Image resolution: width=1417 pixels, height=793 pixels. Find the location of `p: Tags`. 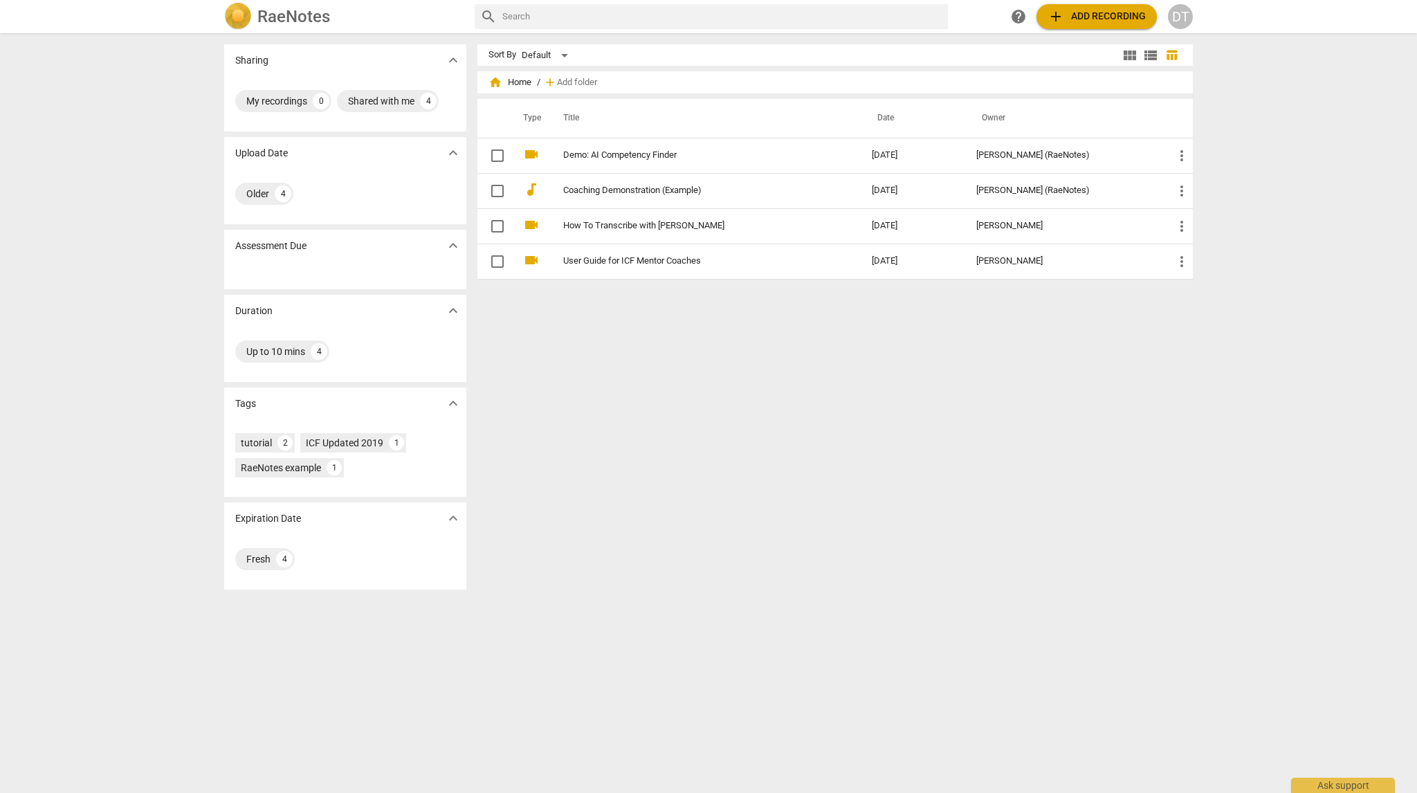

p: Tags is located at coordinates (246, 403).